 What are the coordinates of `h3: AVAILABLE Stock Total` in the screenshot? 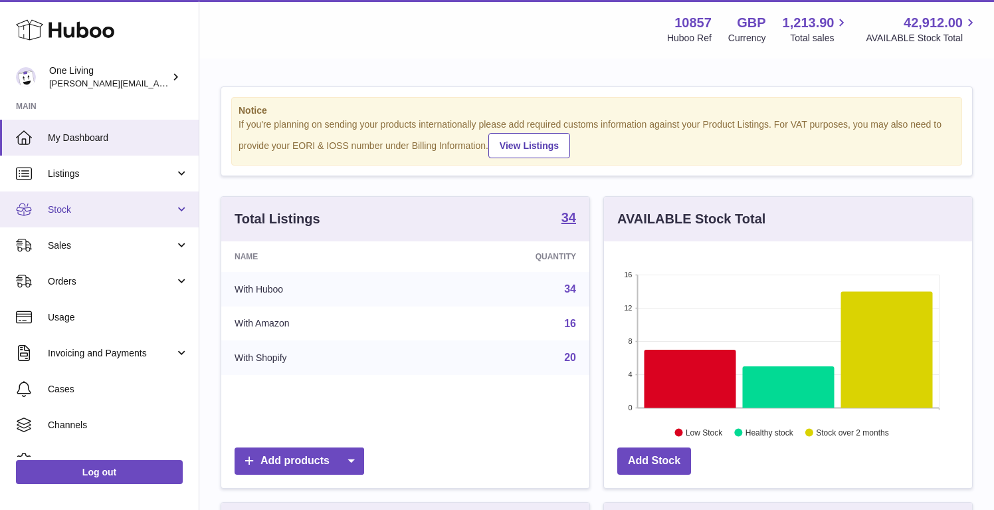 It's located at (691, 219).